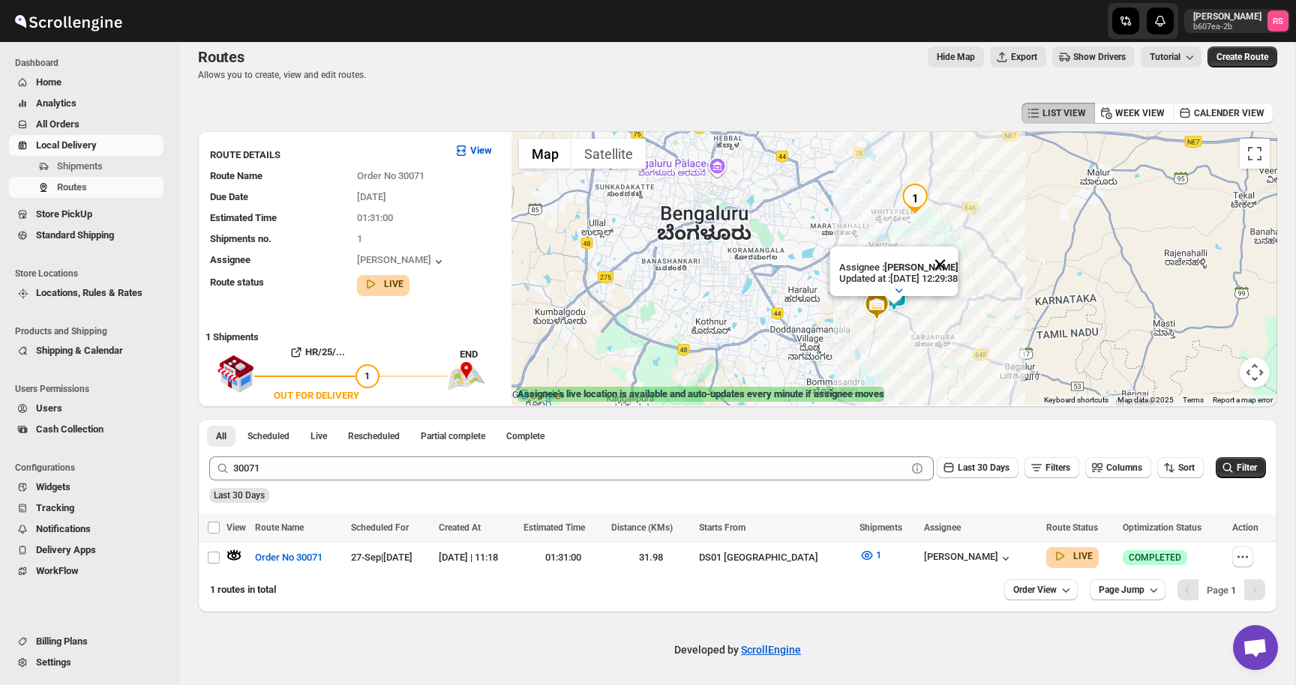  I want to click on span: Sort, so click(1186, 468).